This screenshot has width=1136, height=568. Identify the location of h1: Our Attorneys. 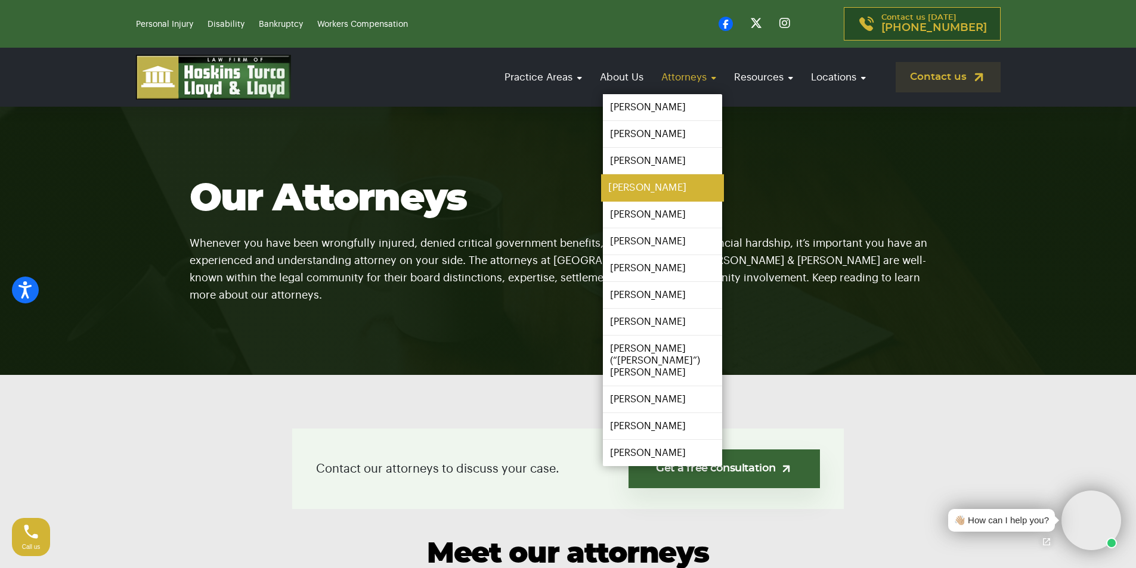
(568, 199).